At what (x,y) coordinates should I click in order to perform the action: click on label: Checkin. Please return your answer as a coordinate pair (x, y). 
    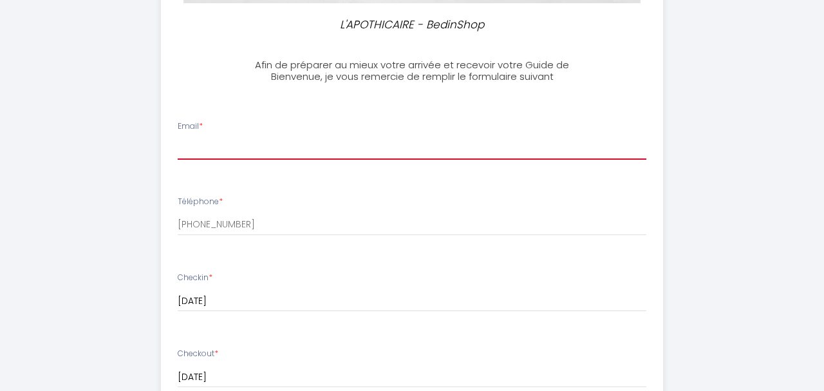
    Looking at the image, I should click on (195, 277).